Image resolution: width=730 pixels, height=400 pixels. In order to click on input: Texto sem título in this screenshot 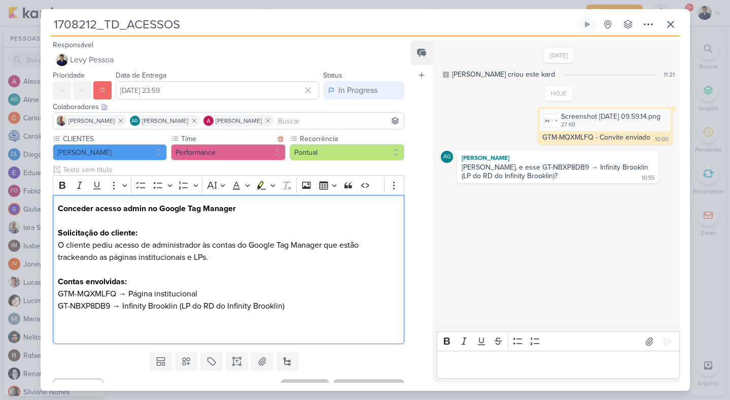, I will do `click(233, 169)`.